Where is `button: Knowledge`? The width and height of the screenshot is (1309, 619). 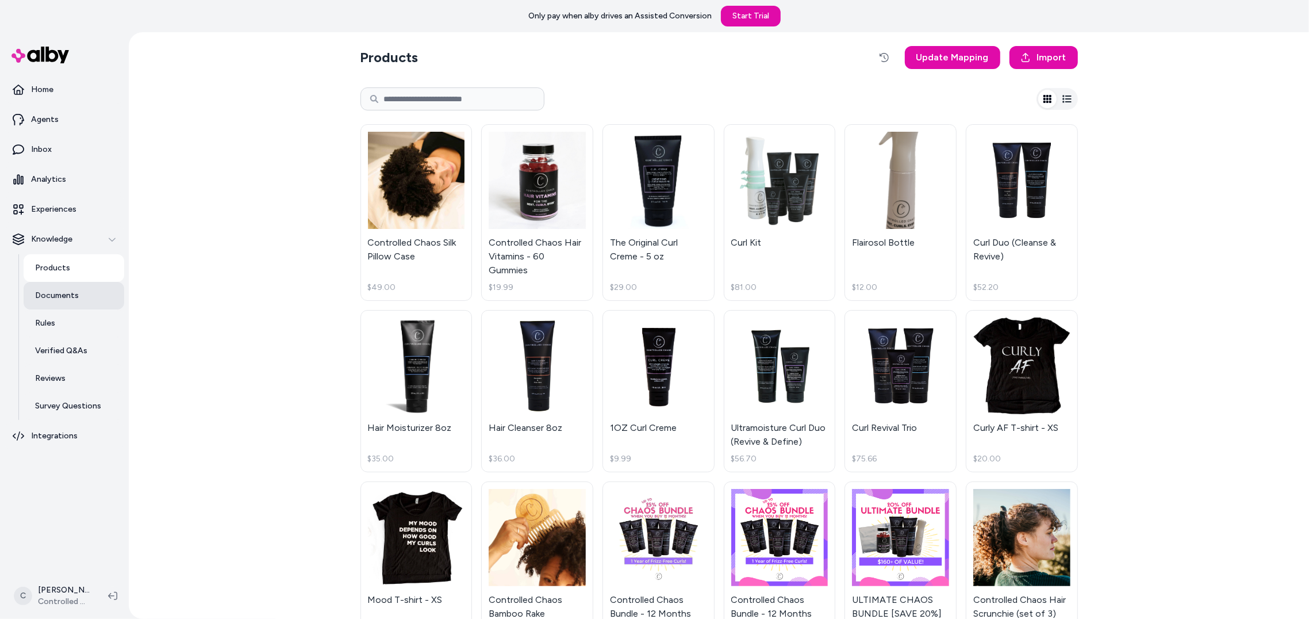
button: Knowledge is located at coordinates (64, 239).